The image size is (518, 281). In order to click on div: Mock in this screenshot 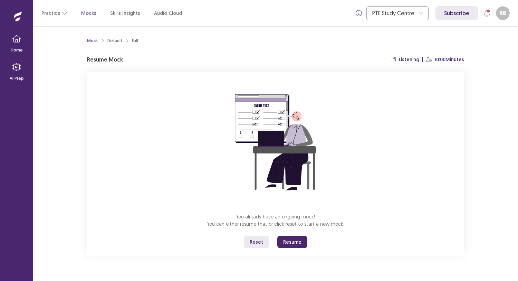, I will do `click(92, 41)`.